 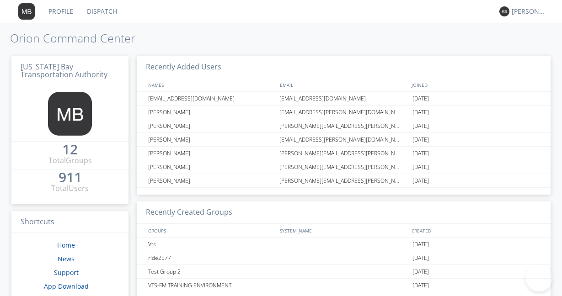 I want to click on div: Total Groups, so click(x=70, y=160).